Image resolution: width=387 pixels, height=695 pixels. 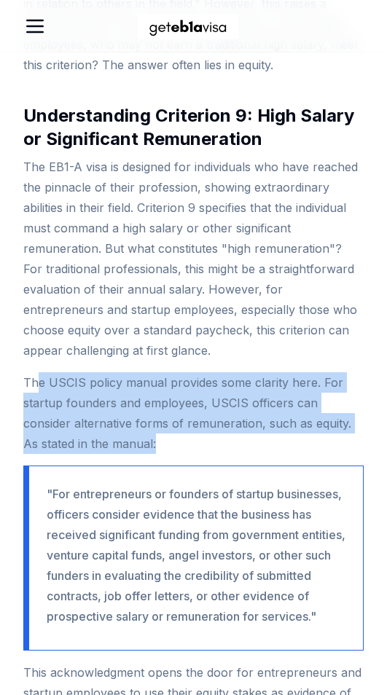 I want to click on a: Home Page, so click(x=194, y=26).